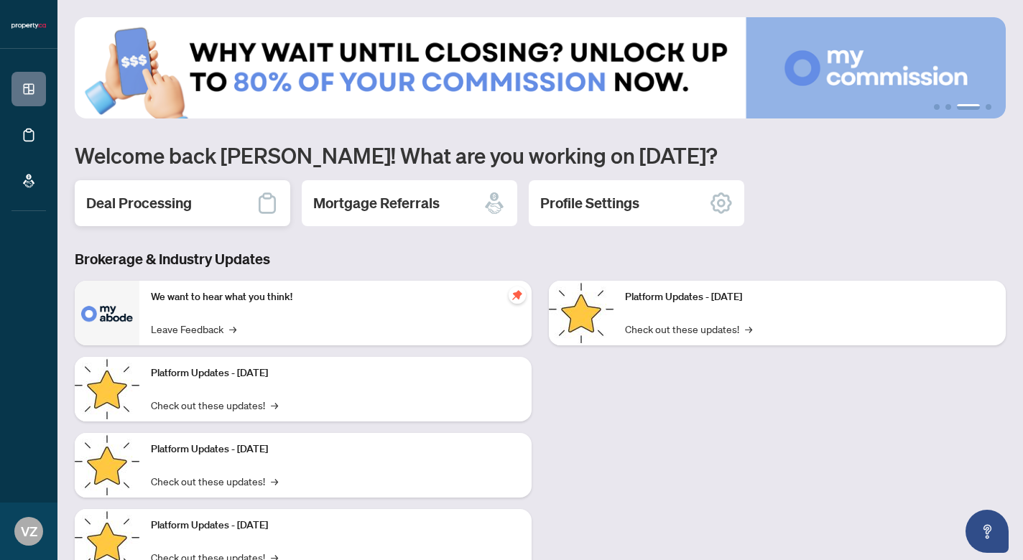 Image resolution: width=1023 pixels, height=560 pixels. What do you see at coordinates (581, 313) in the screenshot?
I see `img: Platform Updates - June 23, 2025` at bounding box center [581, 313].